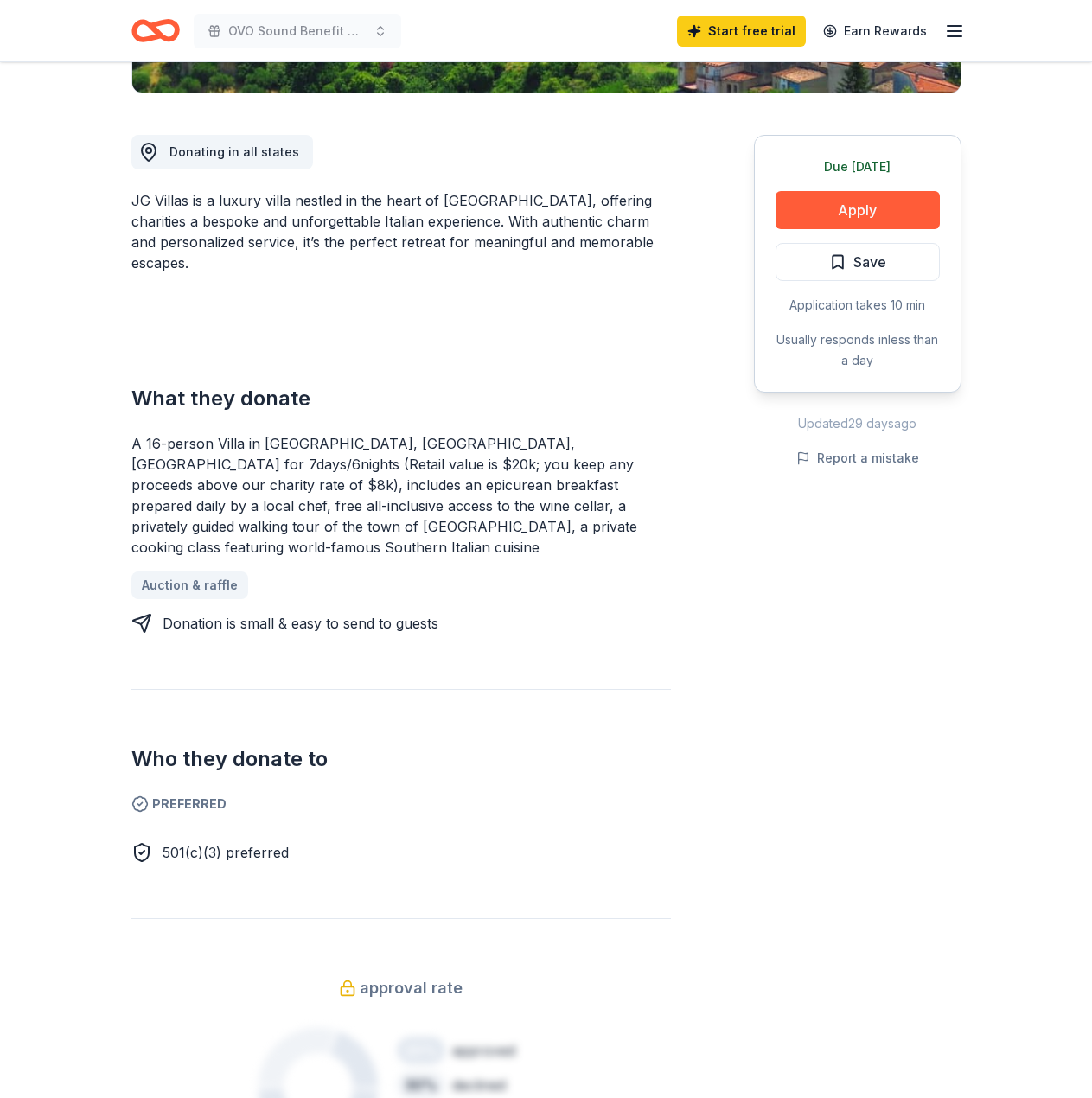 This screenshot has width=1092, height=1098. Describe the element at coordinates (410, 988) in the screenshot. I see `span: approval rate` at that location.